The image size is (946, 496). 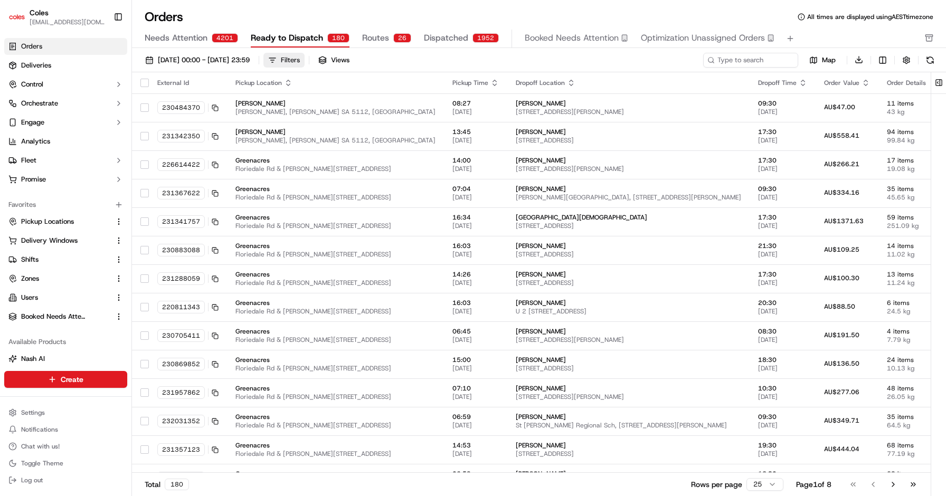 What do you see at coordinates (783, 332) in the screenshot?
I see `span: 08:30` at bounding box center [783, 332].